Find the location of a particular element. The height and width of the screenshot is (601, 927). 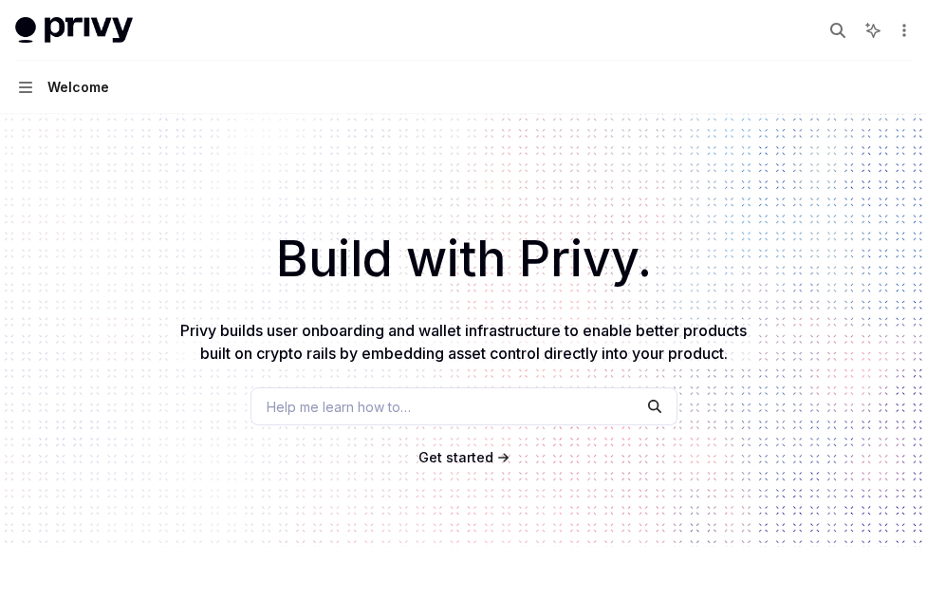

button: More actions is located at coordinates (903, 30).